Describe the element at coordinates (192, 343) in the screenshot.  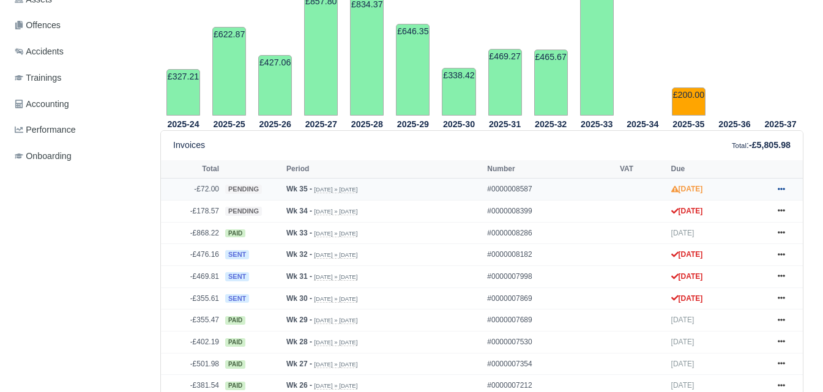
I see `td: -£402.19` at that location.